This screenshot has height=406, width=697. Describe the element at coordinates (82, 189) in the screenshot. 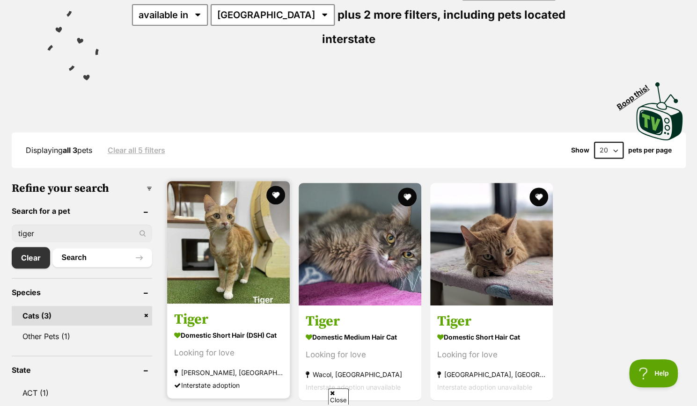

I see `h3: Refine your search` at that location.